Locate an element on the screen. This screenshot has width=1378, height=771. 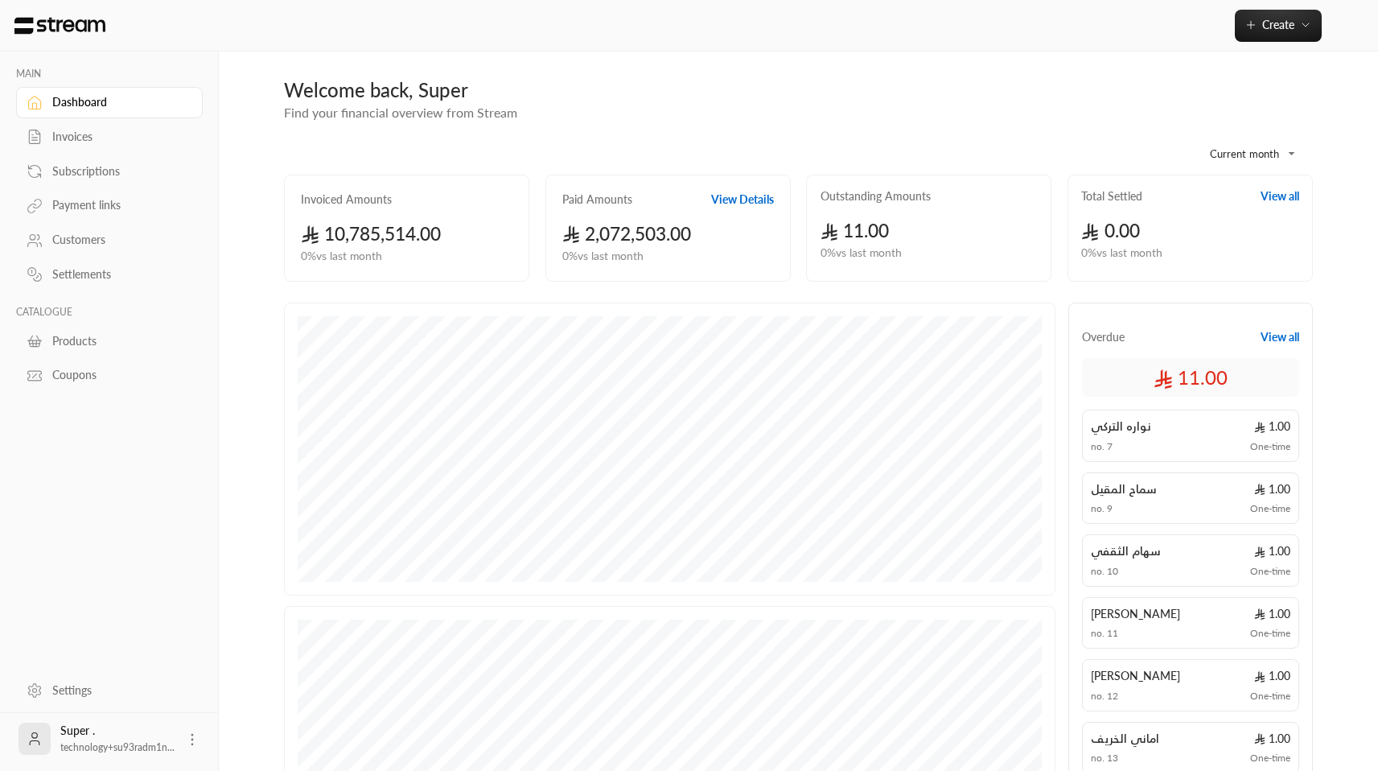
div: Welcome back, Super is located at coordinates (798, 90).